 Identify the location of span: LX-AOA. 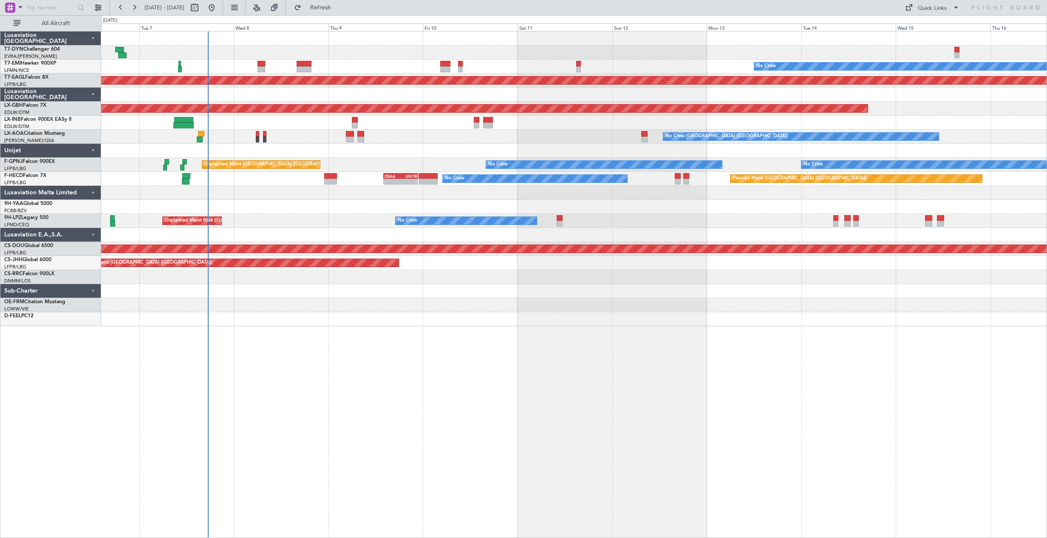
(14, 133).